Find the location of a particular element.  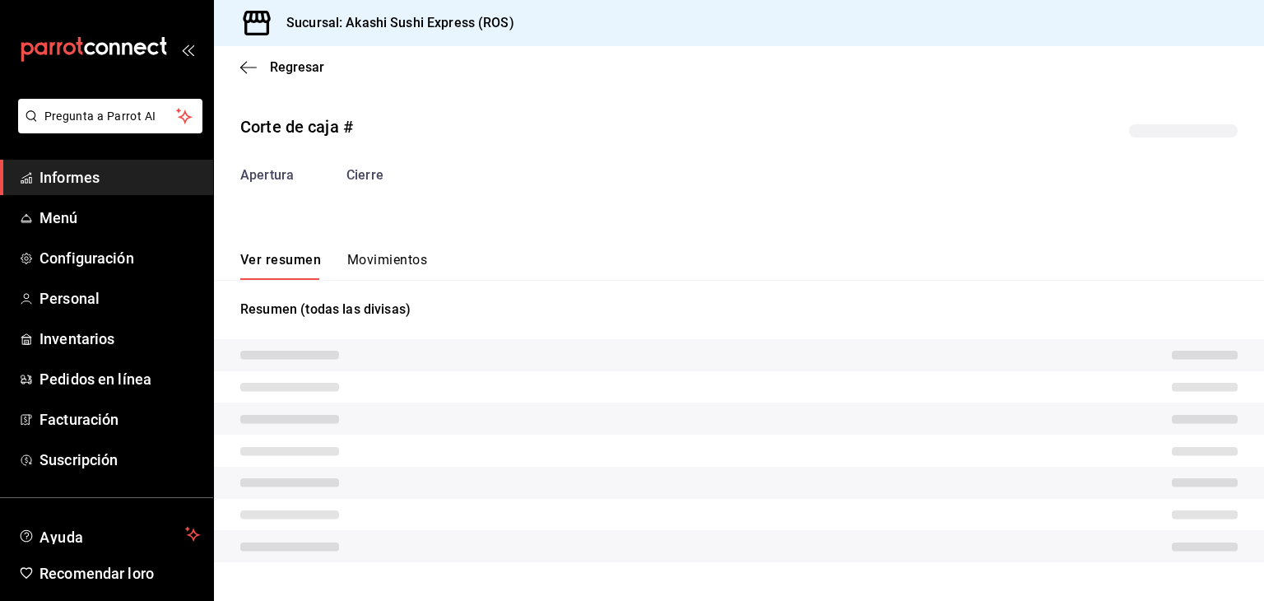

font: Suscripción is located at coordinates (78, 459).